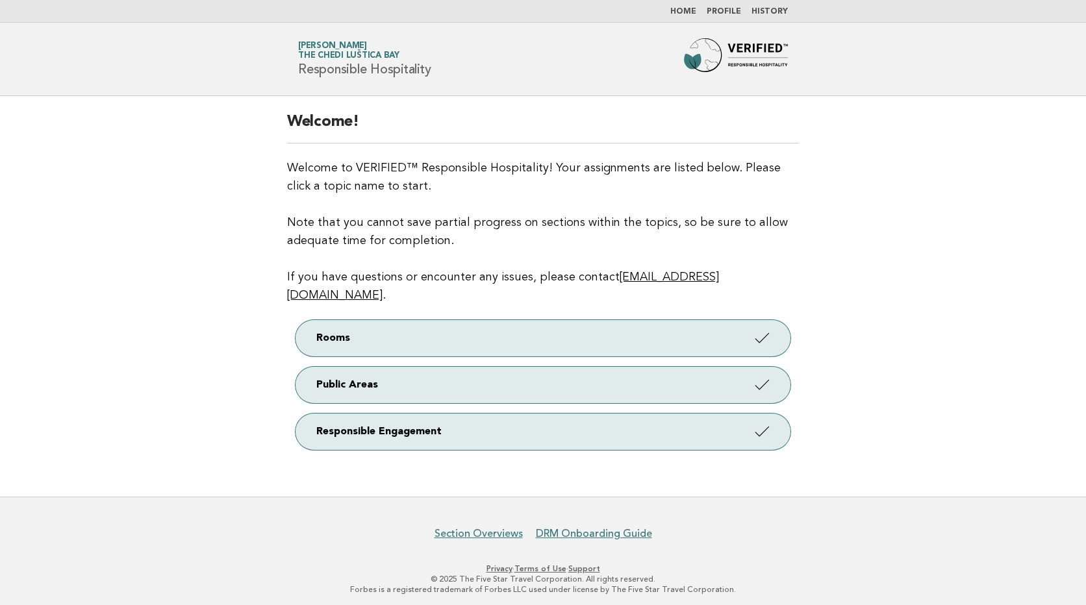 Image resolution: width=1086 pixels, height=605 pixels. What do you see at coordinates (683, 12) in the screenshot?
I see `a: Home` at bounding box center [683, 12].